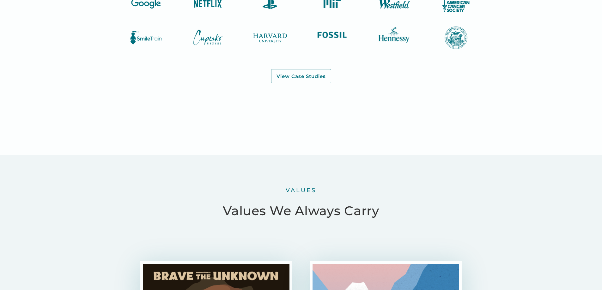 The width and height of the screenshot is (602, 290). Describe the element at coordinates (456, 38) in the screenshot. I see `img: a seal for the city of san francisco` at that location.